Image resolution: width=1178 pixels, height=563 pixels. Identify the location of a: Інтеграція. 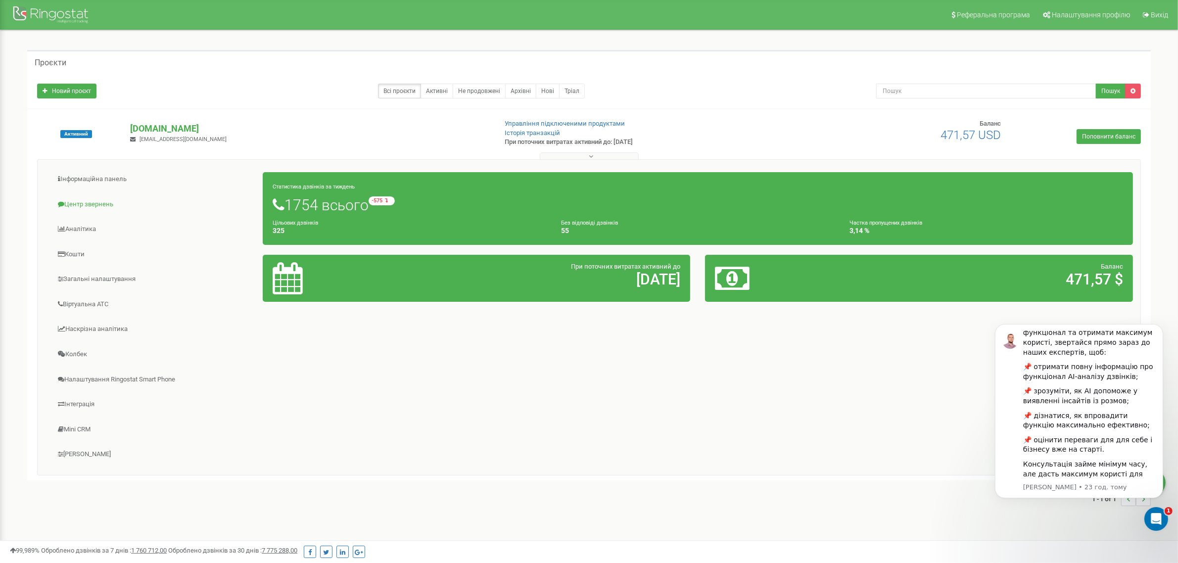
(154, 404).